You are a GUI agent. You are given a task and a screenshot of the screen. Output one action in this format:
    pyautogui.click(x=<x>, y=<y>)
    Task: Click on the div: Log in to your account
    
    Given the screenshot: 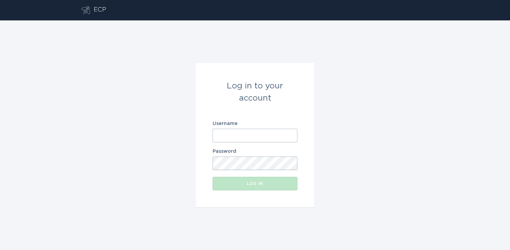 What is the action you would take?
    pyautogui.click(x=255, y=92)
    